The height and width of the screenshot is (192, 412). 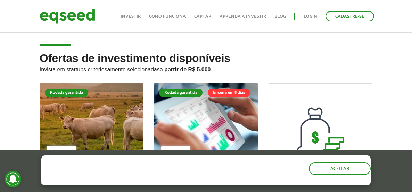 I want to click on strong: a partir de R$ 5.000, so click(x=185, y=69).